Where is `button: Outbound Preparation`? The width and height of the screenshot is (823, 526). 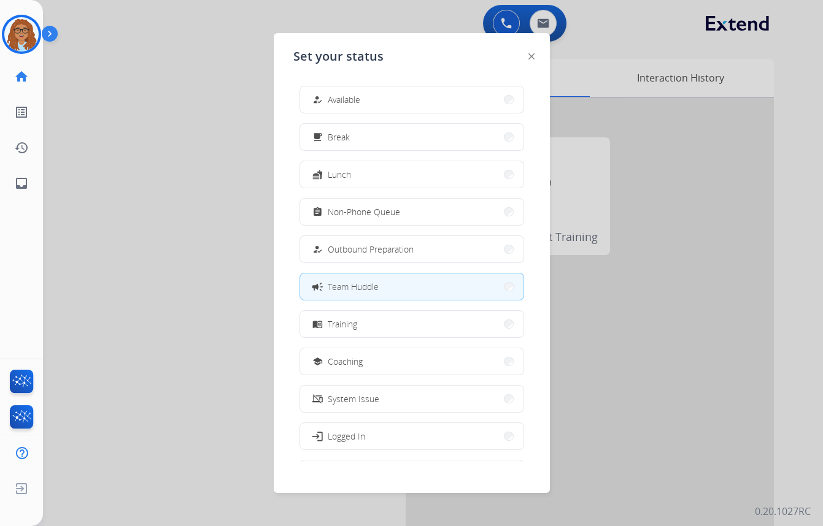 button: Outbound Preparation is located at coordinates (412, 249).